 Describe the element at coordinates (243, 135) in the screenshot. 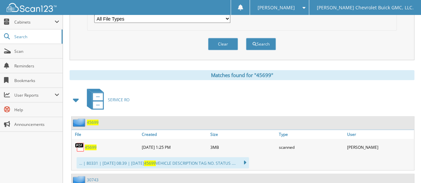

I see `a: Size` at that location.